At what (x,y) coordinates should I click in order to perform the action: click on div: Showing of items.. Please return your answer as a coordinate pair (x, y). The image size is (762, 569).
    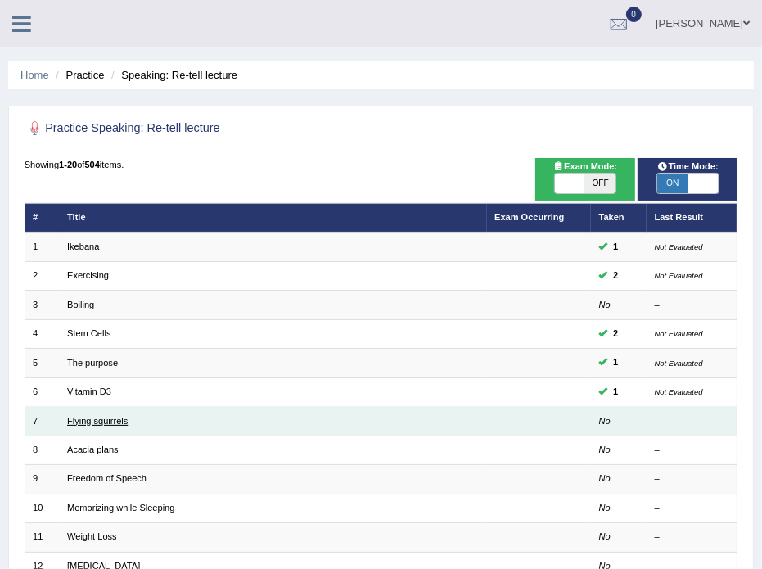
    Looking at the image, I should click on (381, 165).